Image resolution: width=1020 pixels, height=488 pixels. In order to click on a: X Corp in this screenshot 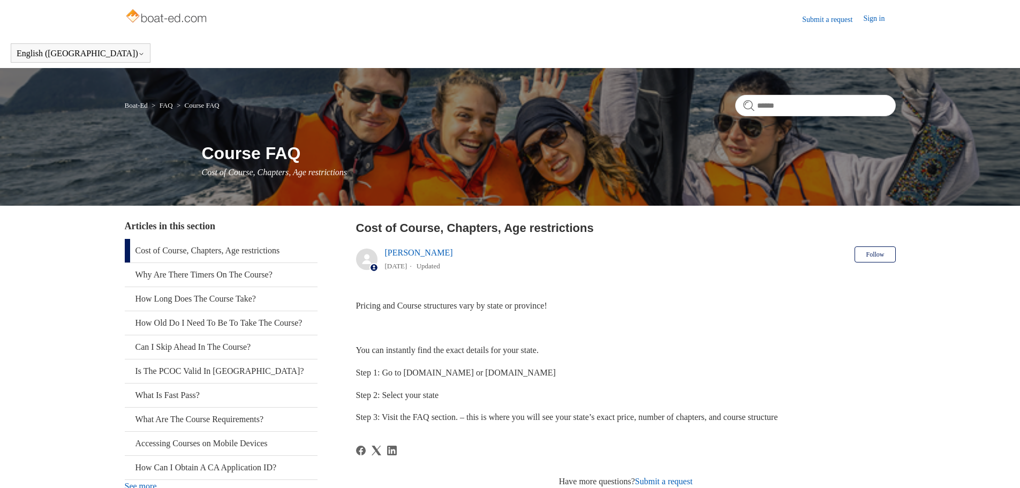, I will do `click(377, 450)`.